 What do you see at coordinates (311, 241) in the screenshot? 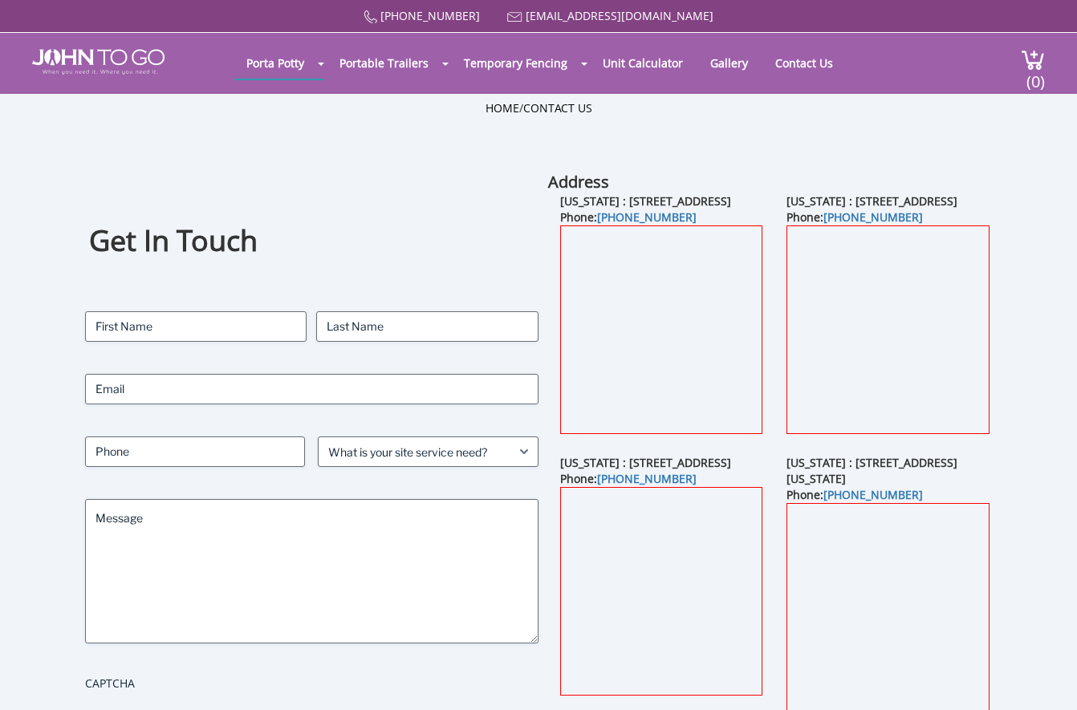
I see `h1: Get In Touch` at bounding box center [311, 241].